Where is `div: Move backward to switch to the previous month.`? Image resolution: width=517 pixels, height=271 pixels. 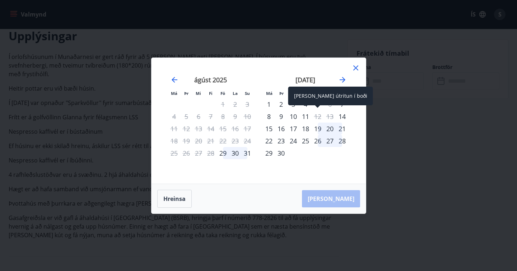
div: Move backward to switch to the previous month. is located at coordinates (175, 80).